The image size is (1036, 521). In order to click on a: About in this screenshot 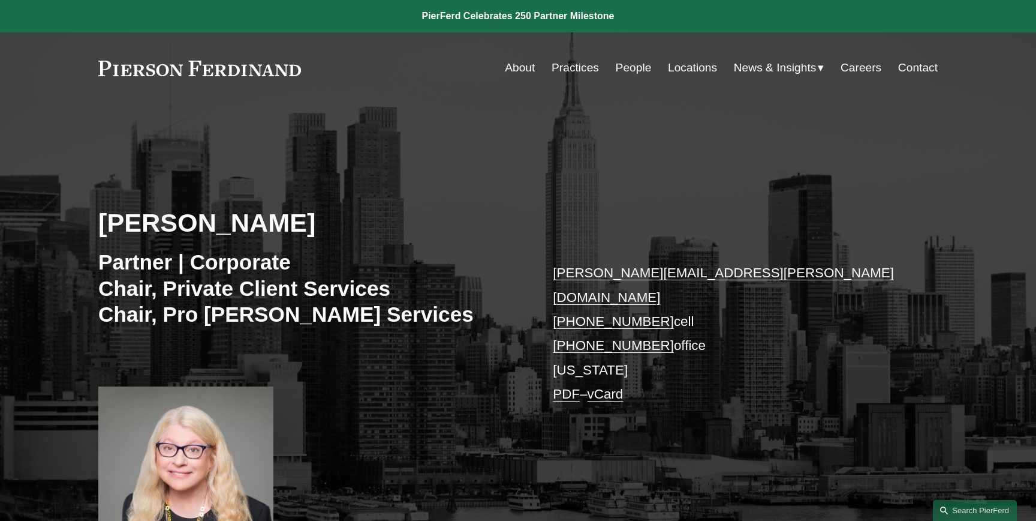, I will do `click(520, 68)`.